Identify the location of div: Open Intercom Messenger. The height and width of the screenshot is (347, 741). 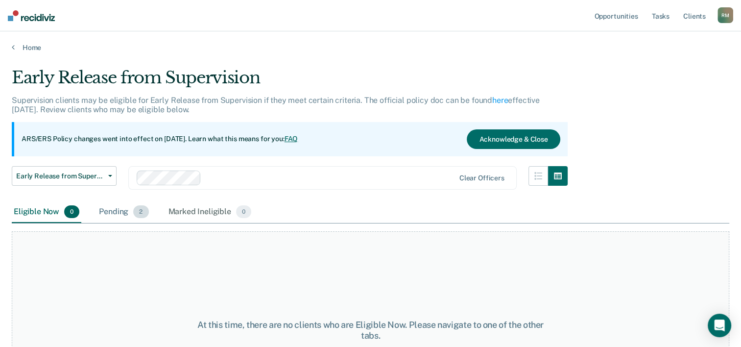
(719, 325).